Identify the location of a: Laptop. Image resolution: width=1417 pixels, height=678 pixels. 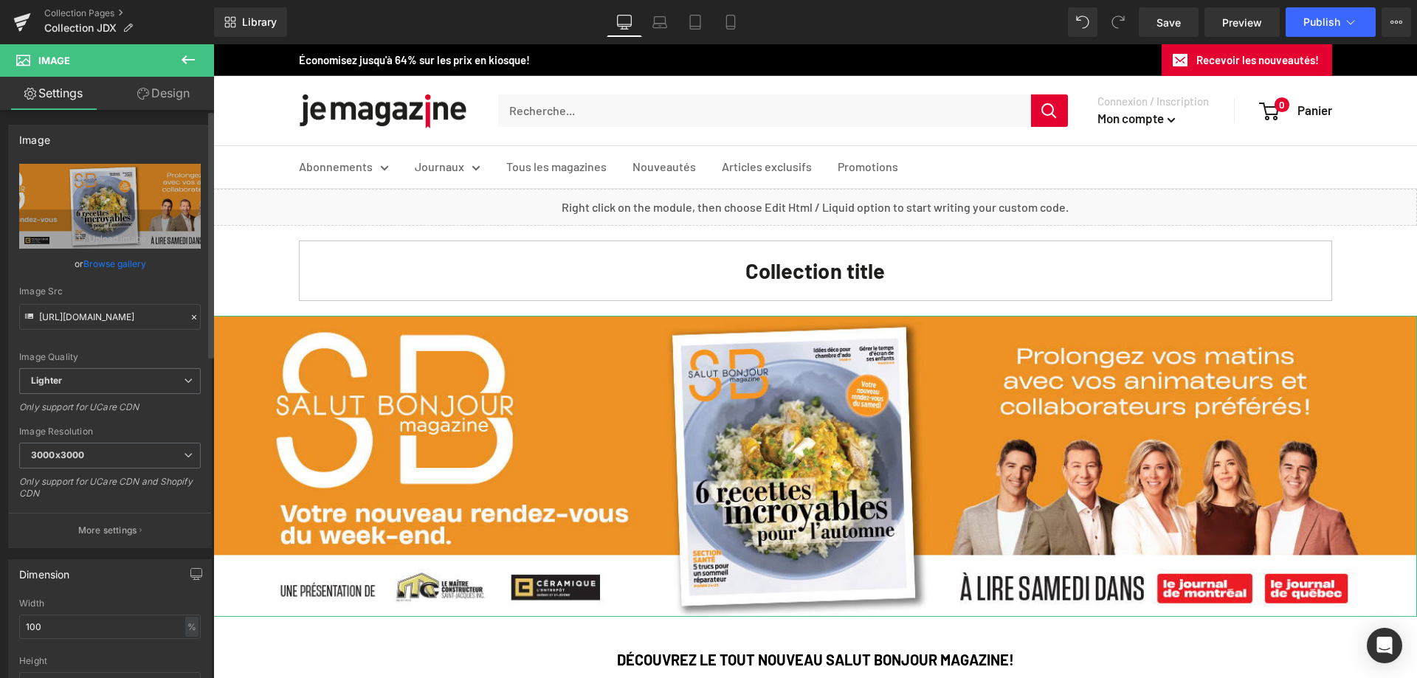
(660, 22).